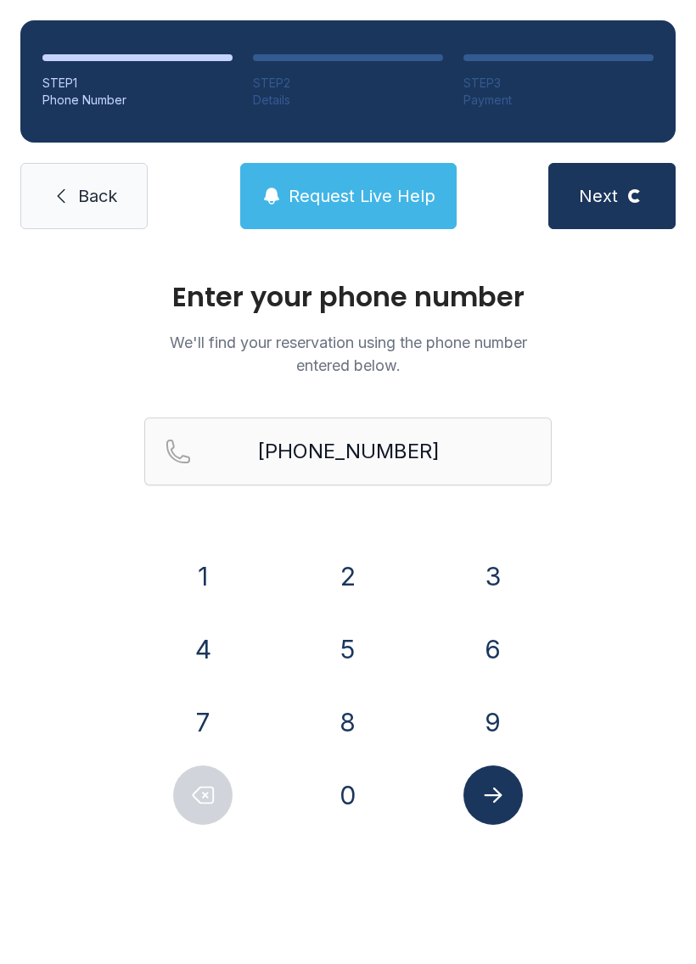 Image resolution: width=696 pixels, height=964 pixels. Describe the element at coordinates (361, 196) in the screenshot. I see `span: Request Live Help` at that location.